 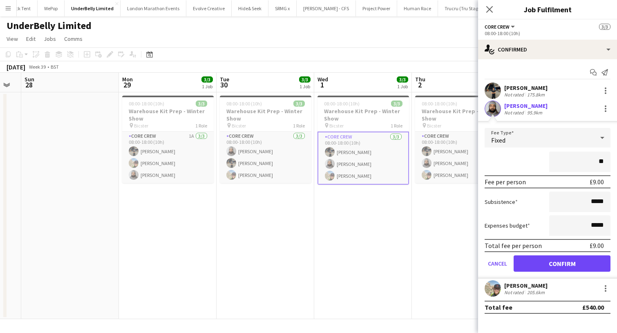 What do you see at coordinates (168, 139) in the screenshot?
I see `app-job-card: 08:00-18:00 (10h)3/3Warehouse Kit Prep - Winter Show Bicster1 RoleCore Crew1A3/308:00-18:00 (10h)...` at bounding box center [168, 139].